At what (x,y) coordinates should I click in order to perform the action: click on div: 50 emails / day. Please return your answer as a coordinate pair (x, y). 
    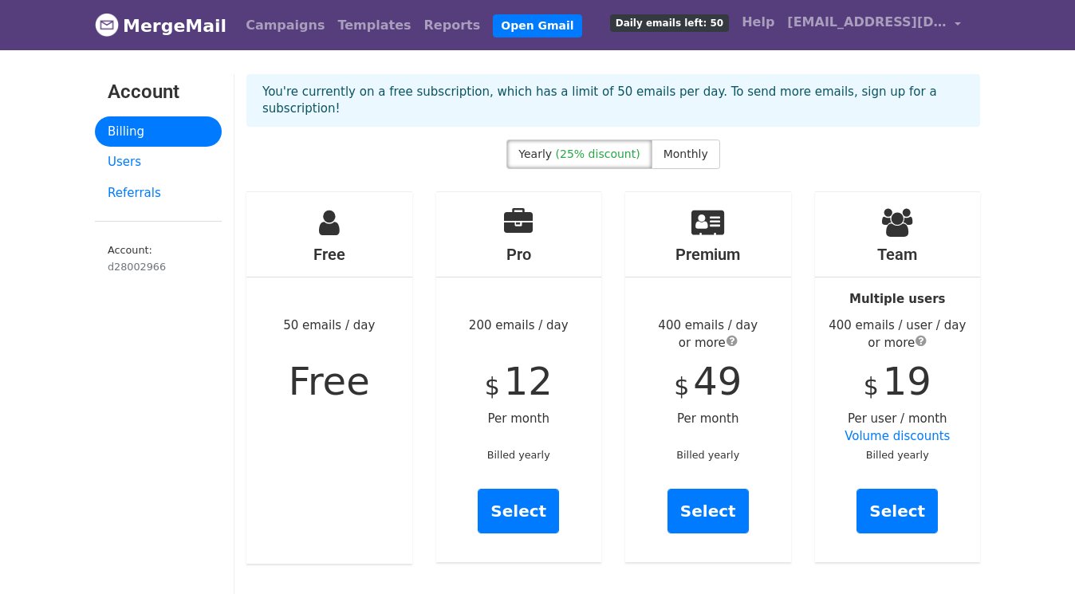
    Looking at the image, I should click on (330, 378).